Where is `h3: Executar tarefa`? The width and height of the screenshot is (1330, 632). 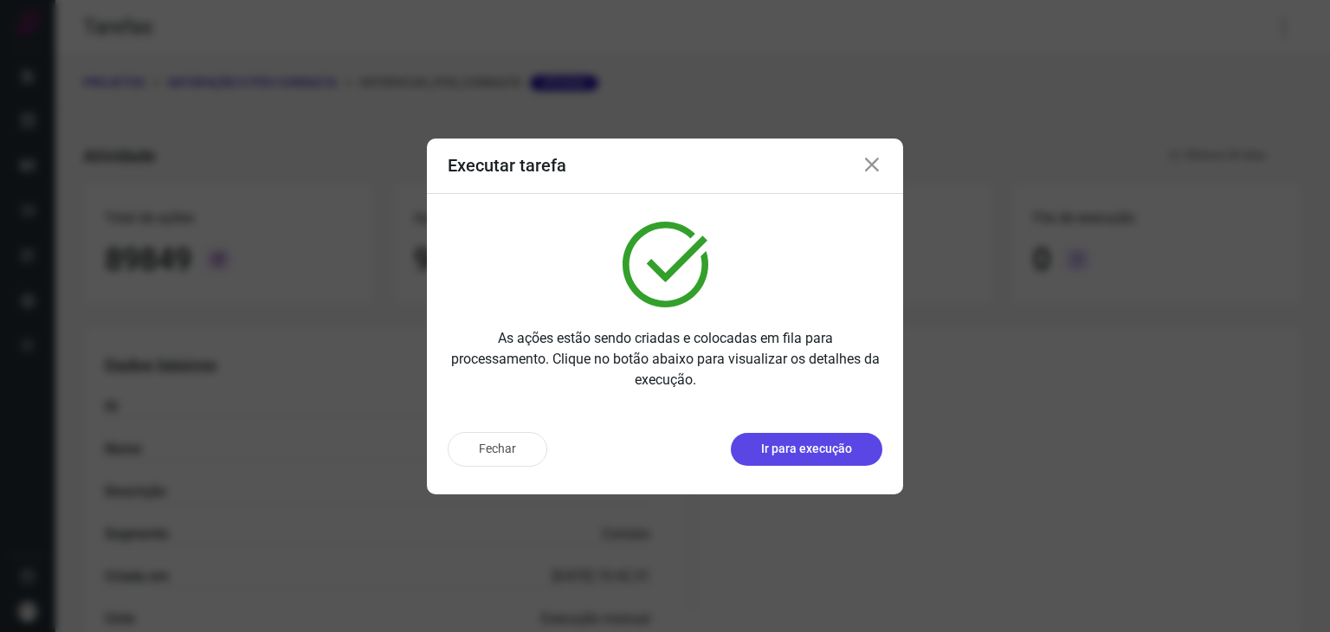
h3: Executar tarefa is located at coordinates (507, 165).